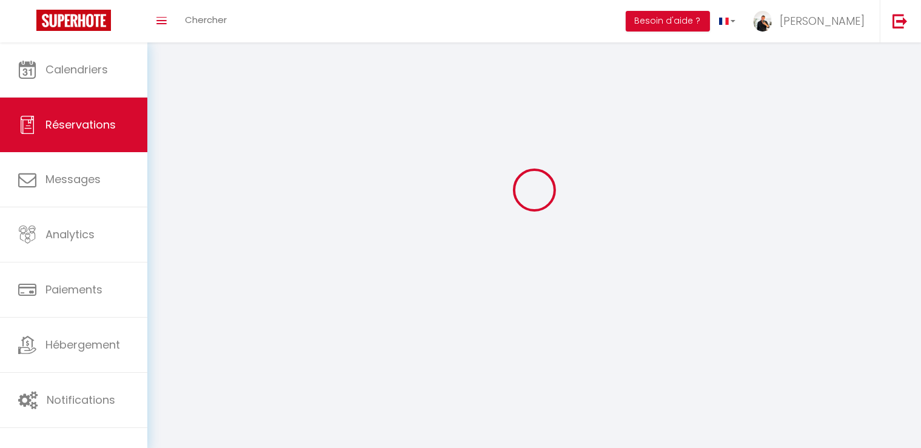 Image resolution: width=921 pixels, height=448 pixels. Describe the element at coordinates (82, 345) in the screenshot. I see `span: Hébergement` at that location.